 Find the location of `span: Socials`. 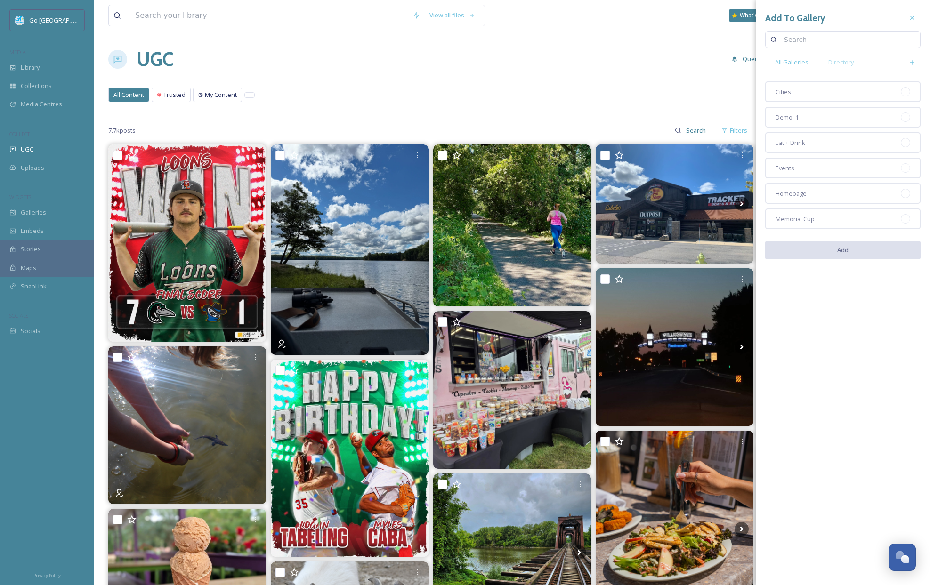

span: Socials is located at coordinates (31, 331).